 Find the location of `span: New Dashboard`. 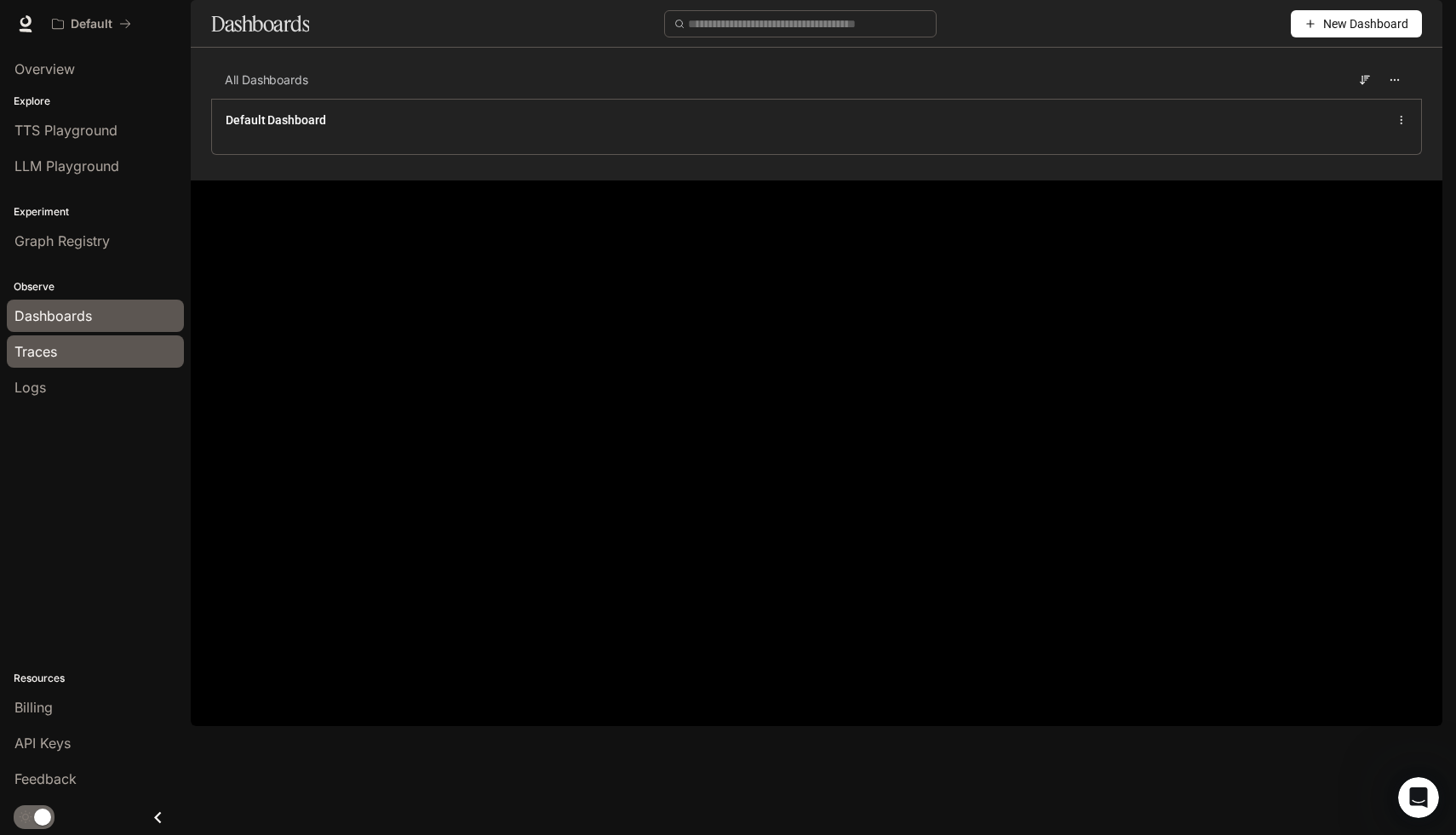

span: New Dashboard is located at coordinates (1366, 23).